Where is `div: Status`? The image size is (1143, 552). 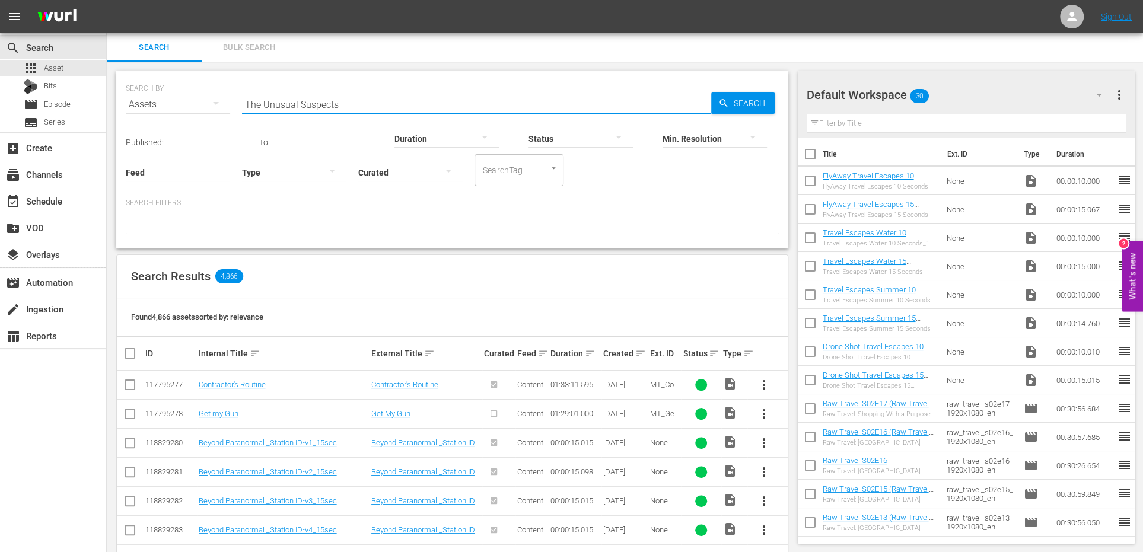
div: Status is located at coordinates (701, 354).